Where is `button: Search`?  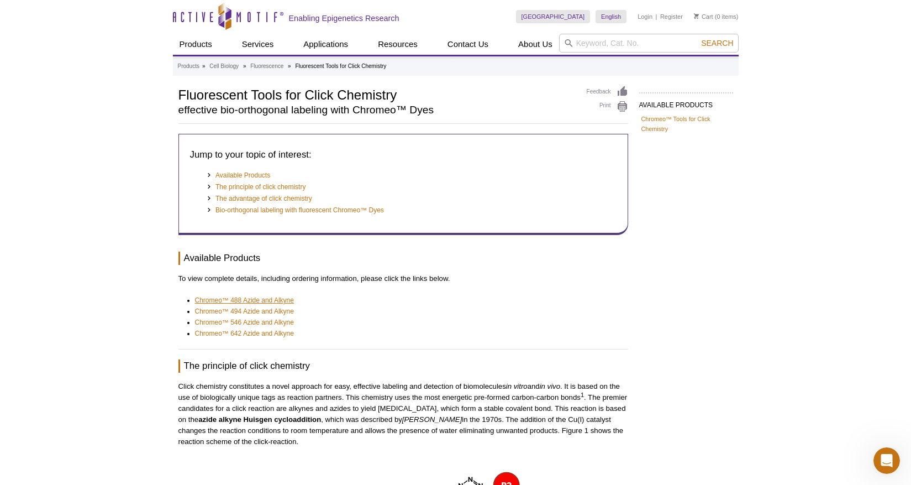
button: Search is located at coordinates (717, 43).